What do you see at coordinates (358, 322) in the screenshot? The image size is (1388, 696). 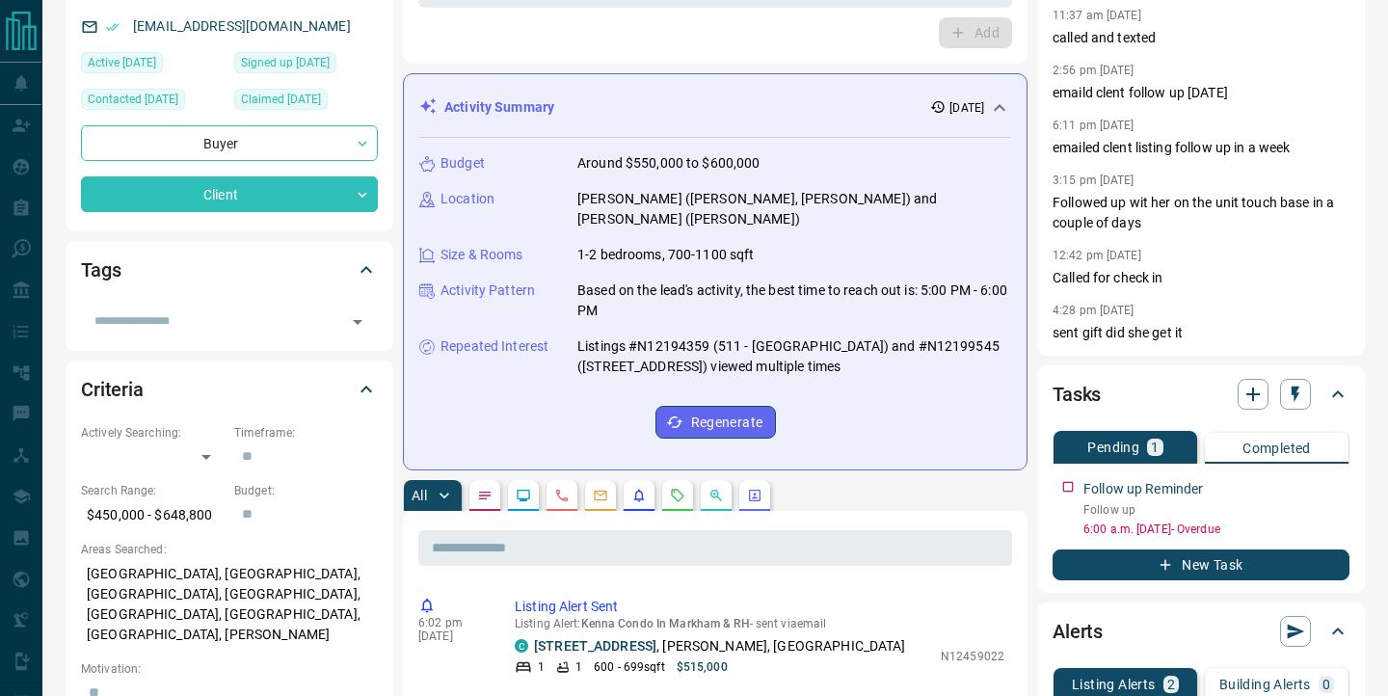 I see `button: Open` at bounding box center [358, 322].